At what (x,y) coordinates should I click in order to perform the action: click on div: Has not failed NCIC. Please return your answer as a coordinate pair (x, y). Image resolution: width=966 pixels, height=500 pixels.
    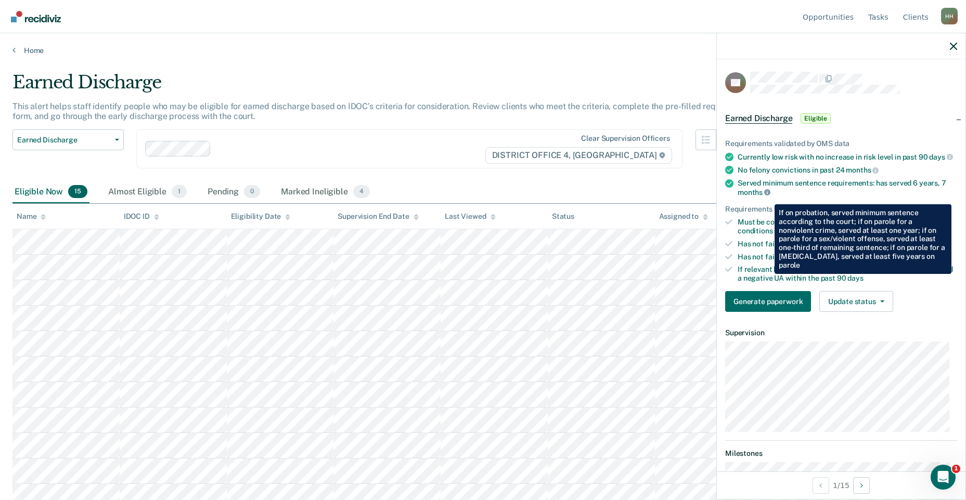
    Looking at the image, I should click on (847, 257).